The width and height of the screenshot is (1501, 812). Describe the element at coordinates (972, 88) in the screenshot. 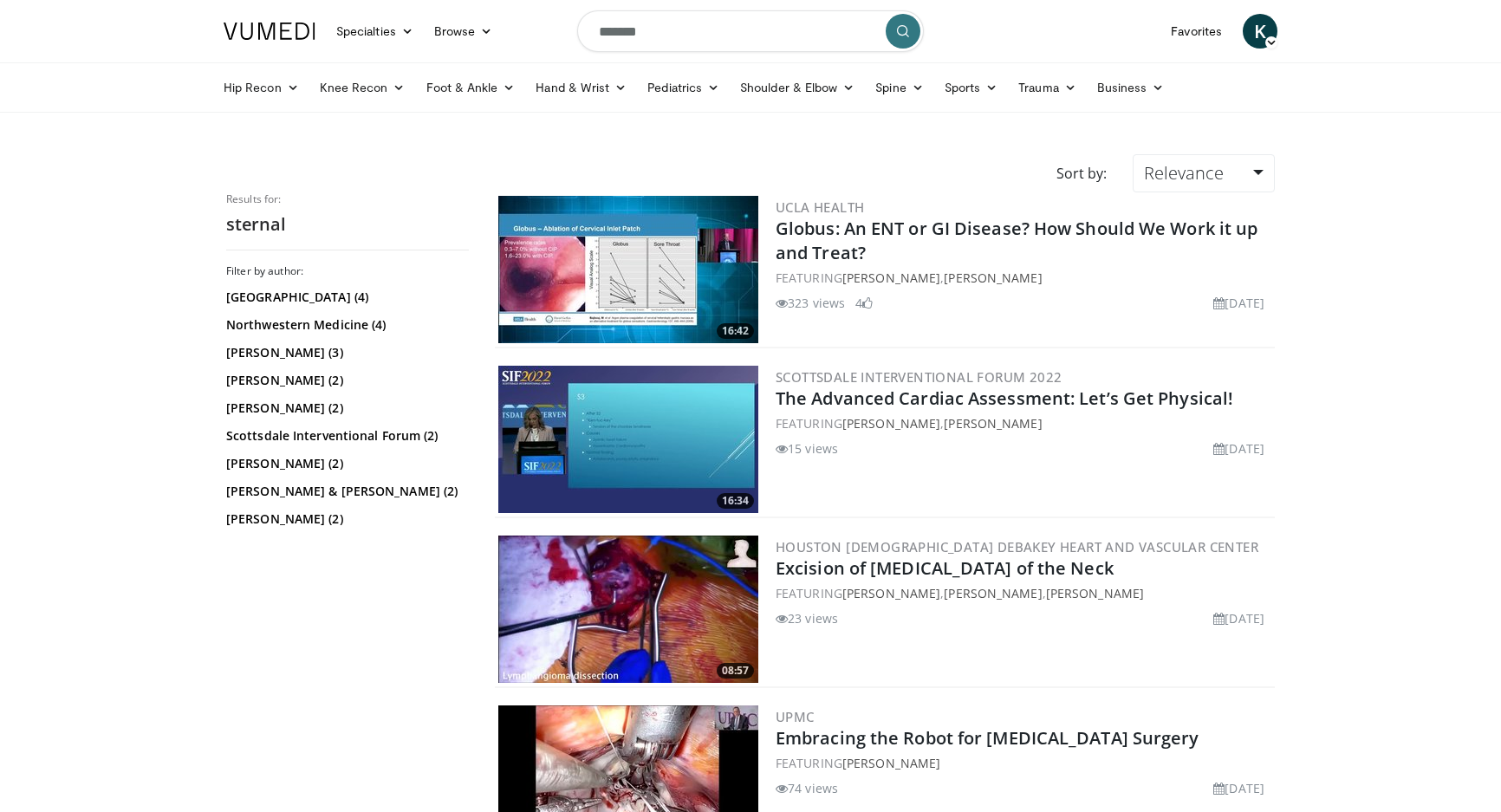

I see `a: Sports` at that location.